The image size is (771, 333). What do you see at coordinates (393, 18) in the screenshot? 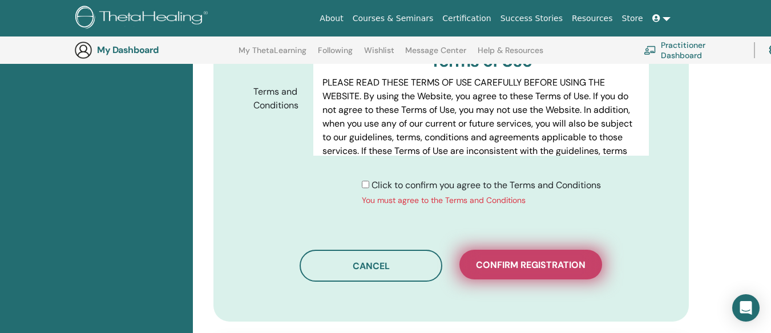
I see `a: Courses & Seminars` at bounding box center [393, 18].